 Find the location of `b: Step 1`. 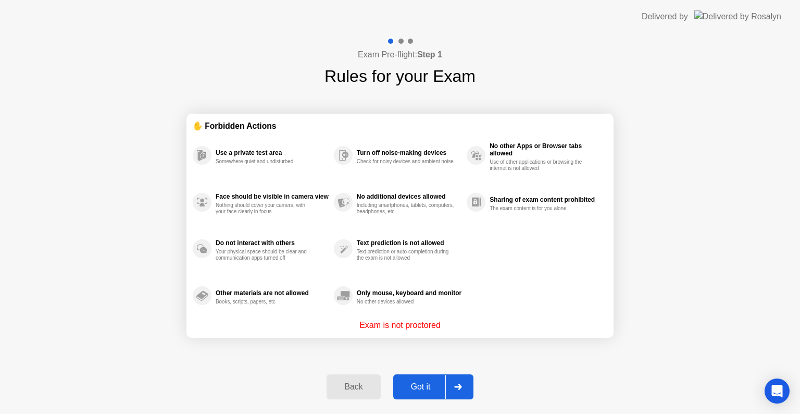

b: Step 1 is located at coordinates (430, 54).